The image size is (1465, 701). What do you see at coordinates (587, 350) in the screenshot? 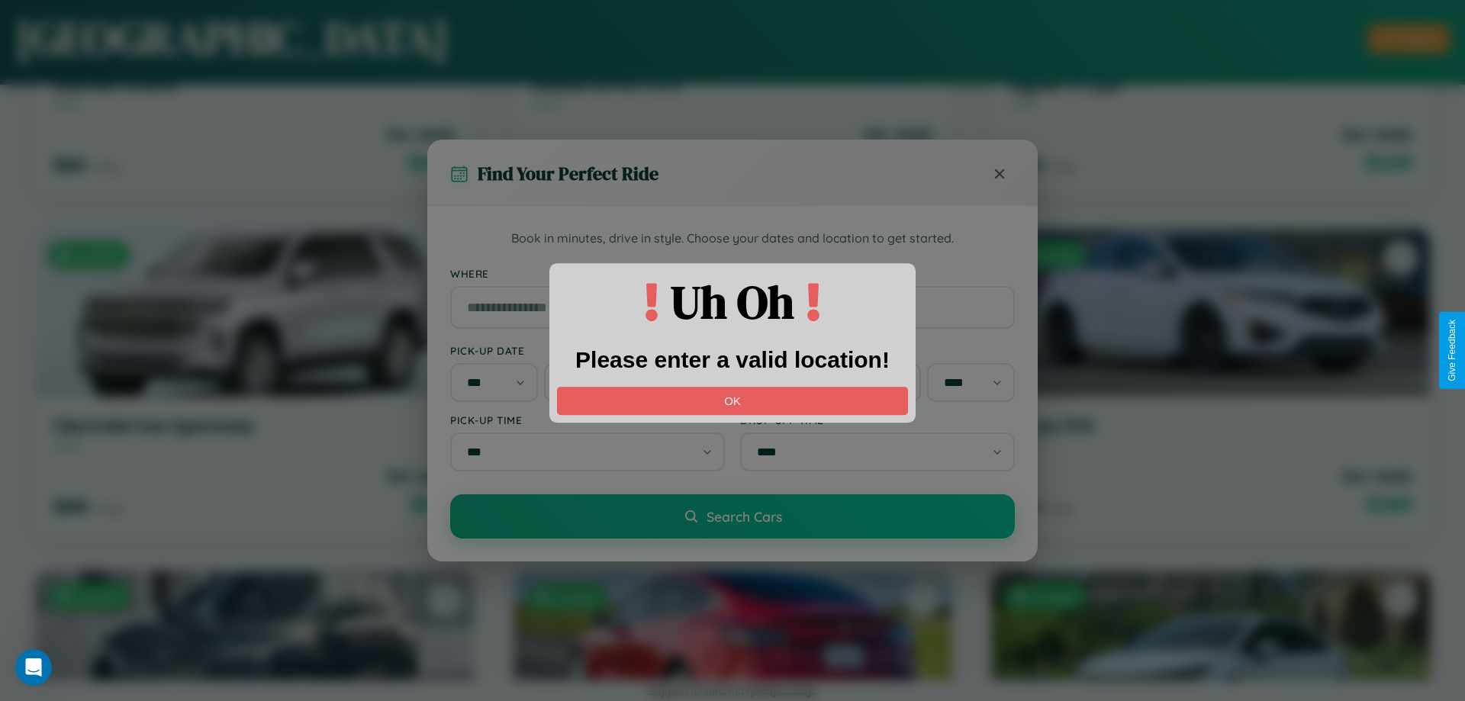
I see `label: Pick-up Date` at bounding box center [587, 350].